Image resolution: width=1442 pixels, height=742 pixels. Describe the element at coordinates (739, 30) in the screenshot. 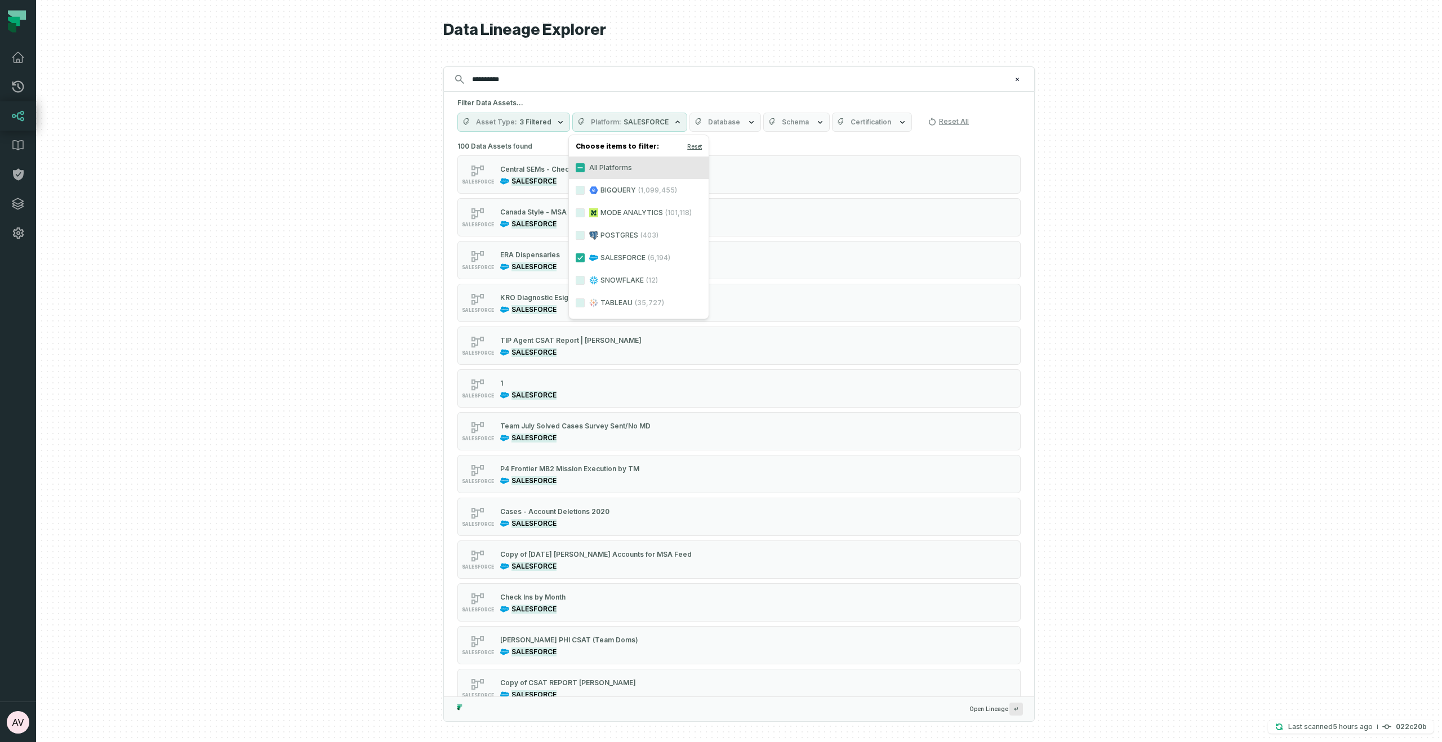

I see `h1: Data Lineage Explorer` at that location.